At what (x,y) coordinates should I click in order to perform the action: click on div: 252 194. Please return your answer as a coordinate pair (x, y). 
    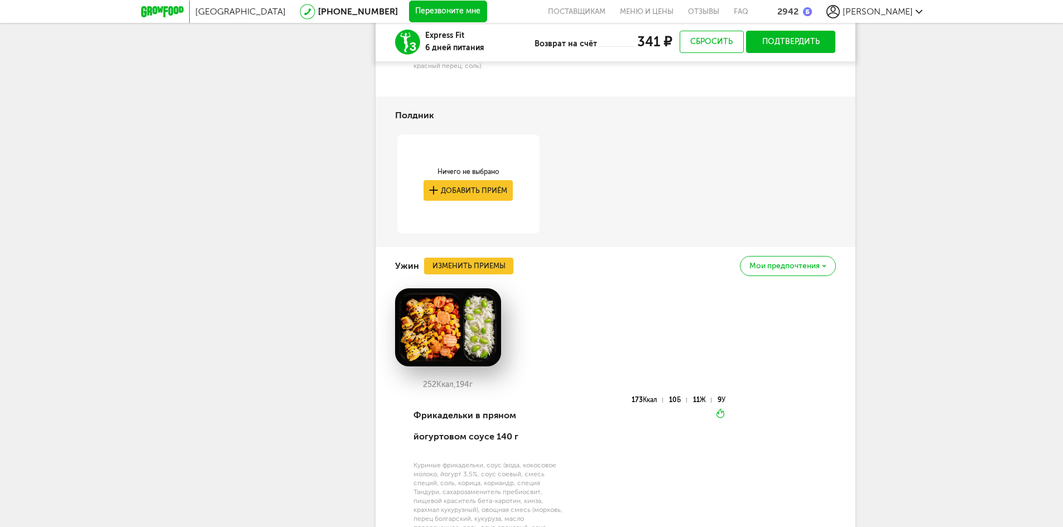
    Looking at the image, I should click on (448, 385).